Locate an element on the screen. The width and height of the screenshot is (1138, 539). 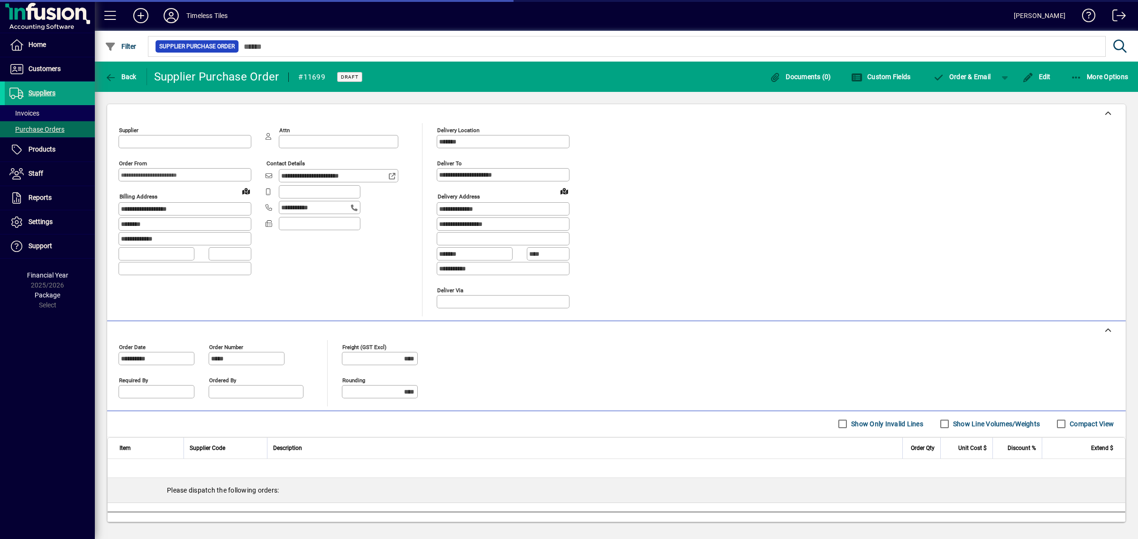
span: Description is located at coordinates (287, 448).